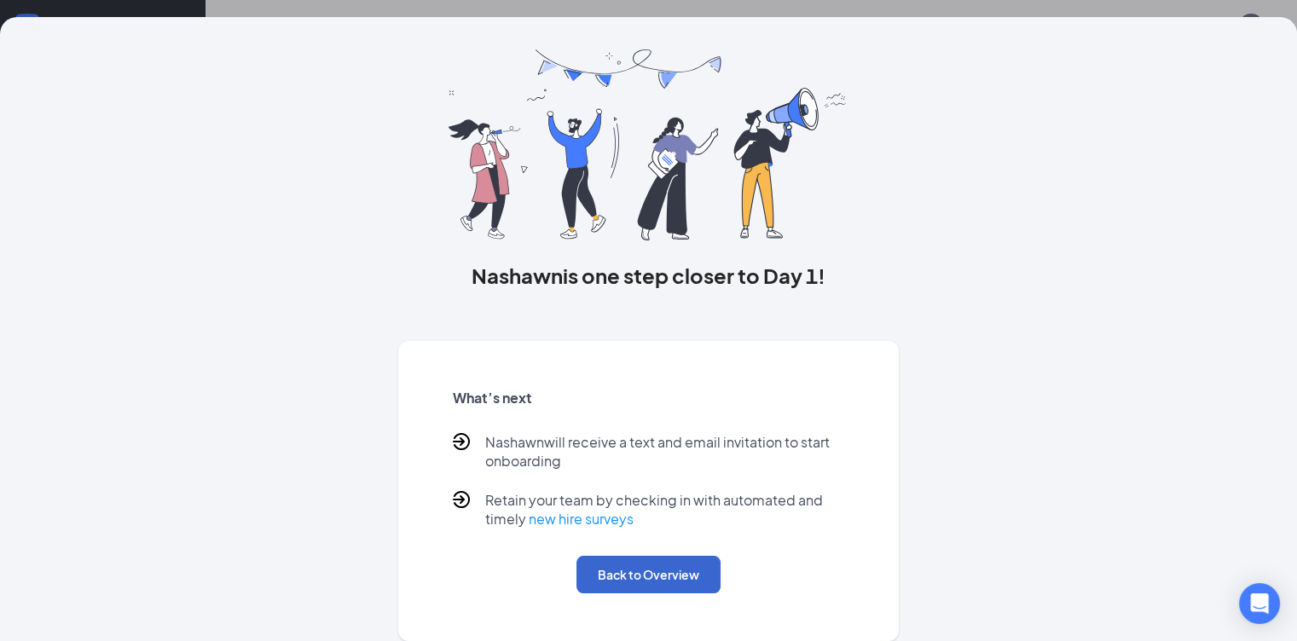 Image resolution: width=1297 pixels, height=641 pixels. Describe the element at coordinates (648, 275) in the screenshot. I see `h3: Nashawn is one step closer to Day 1!` at that location.